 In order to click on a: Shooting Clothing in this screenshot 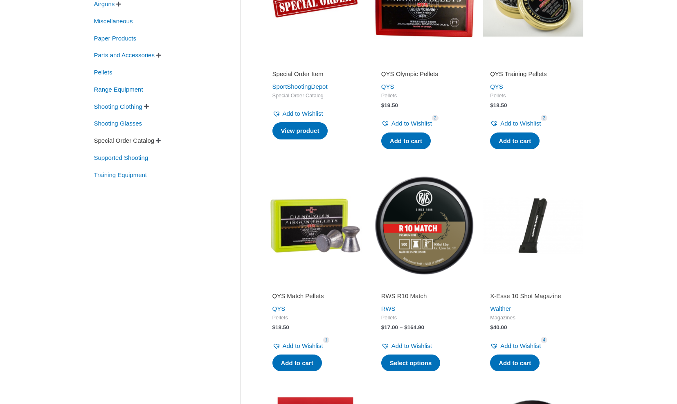, I will do `click(118, 105)`.